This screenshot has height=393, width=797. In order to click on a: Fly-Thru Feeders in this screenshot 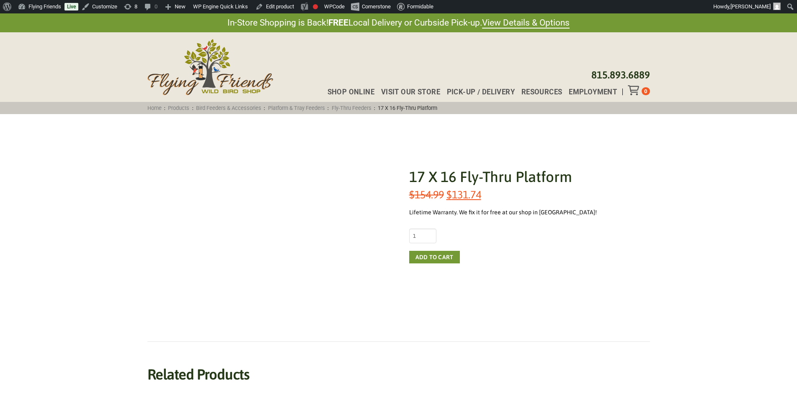, I will do `click(352, 108)`.